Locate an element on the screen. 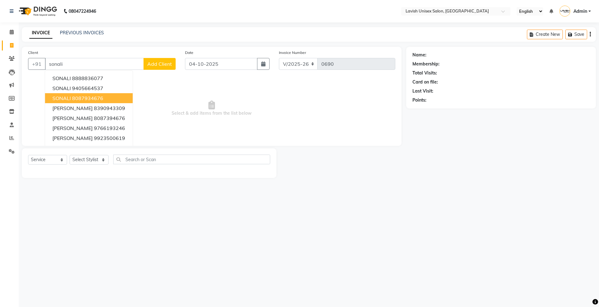  div: Membership: is located at coordinates (426, 64).